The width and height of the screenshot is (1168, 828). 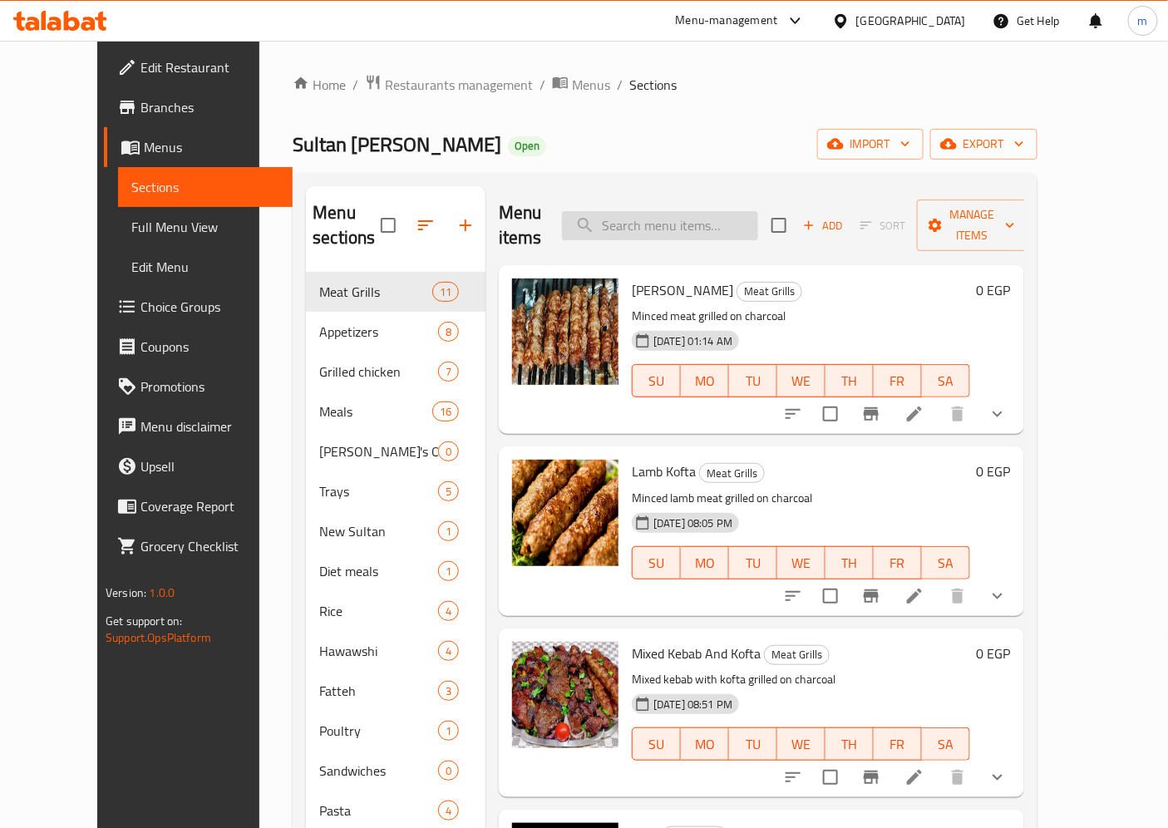 I want to click on button: WE, so click(x=801, y=381).